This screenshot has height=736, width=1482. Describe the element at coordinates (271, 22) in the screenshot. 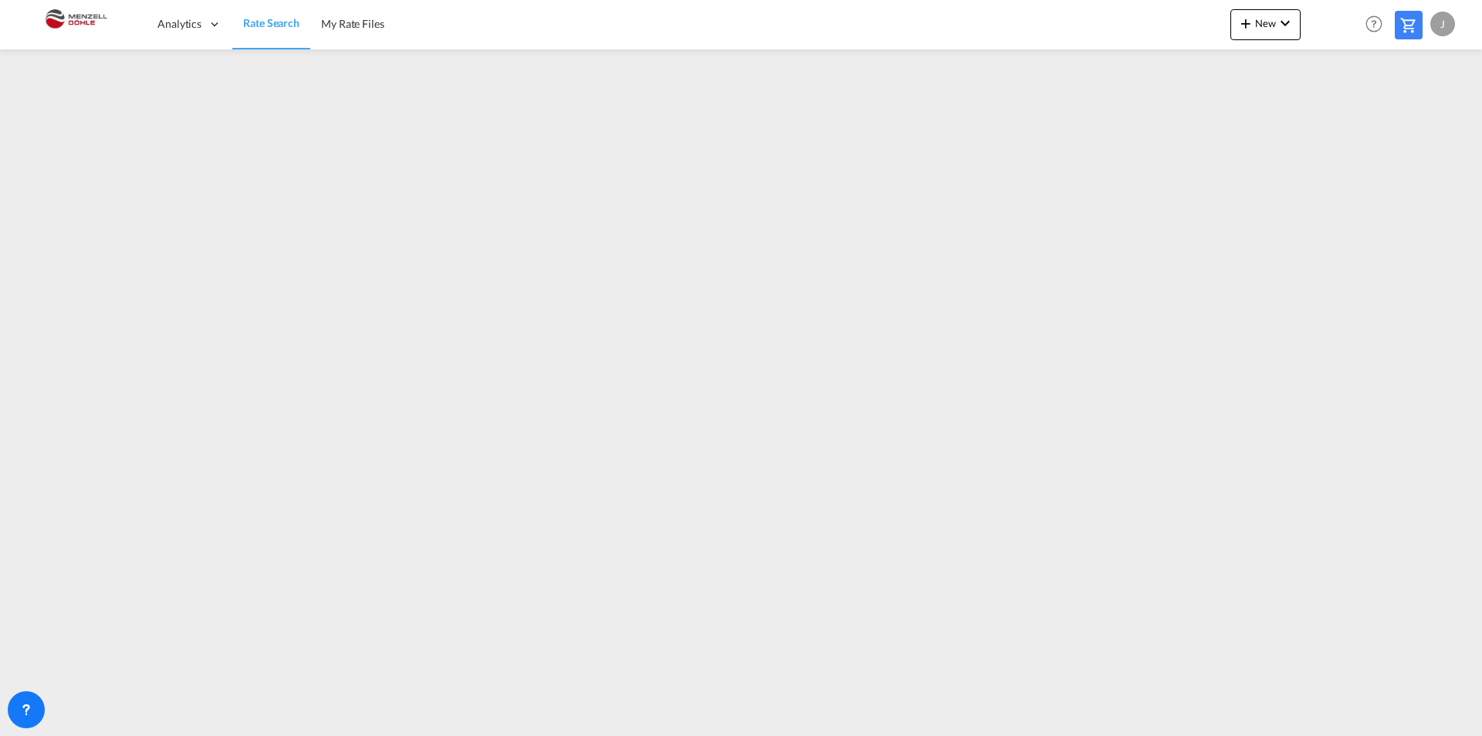

I see `span: Rate Search` at that location.